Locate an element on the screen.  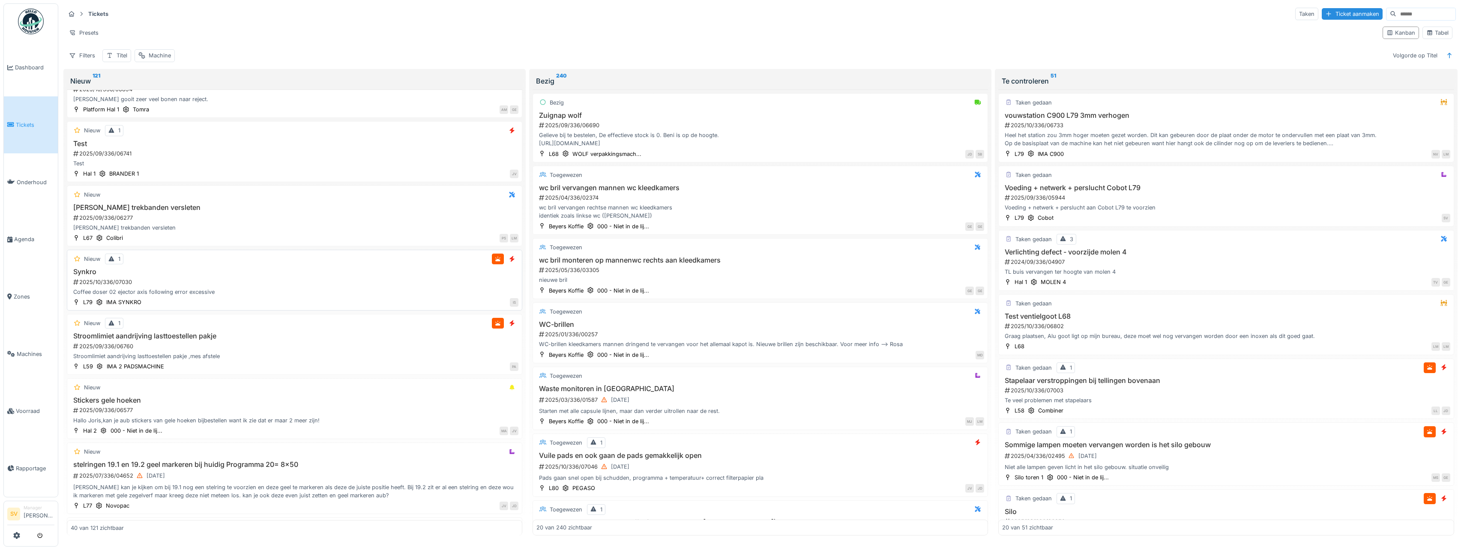
div: IMA 2 PADSMACHINE is located at coordinates (135, 366).